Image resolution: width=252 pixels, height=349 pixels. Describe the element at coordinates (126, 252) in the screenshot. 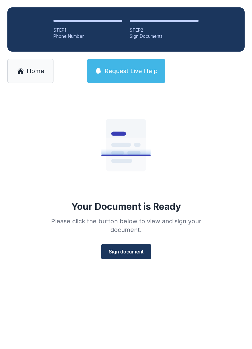

I see `span: Sign document` at that location.